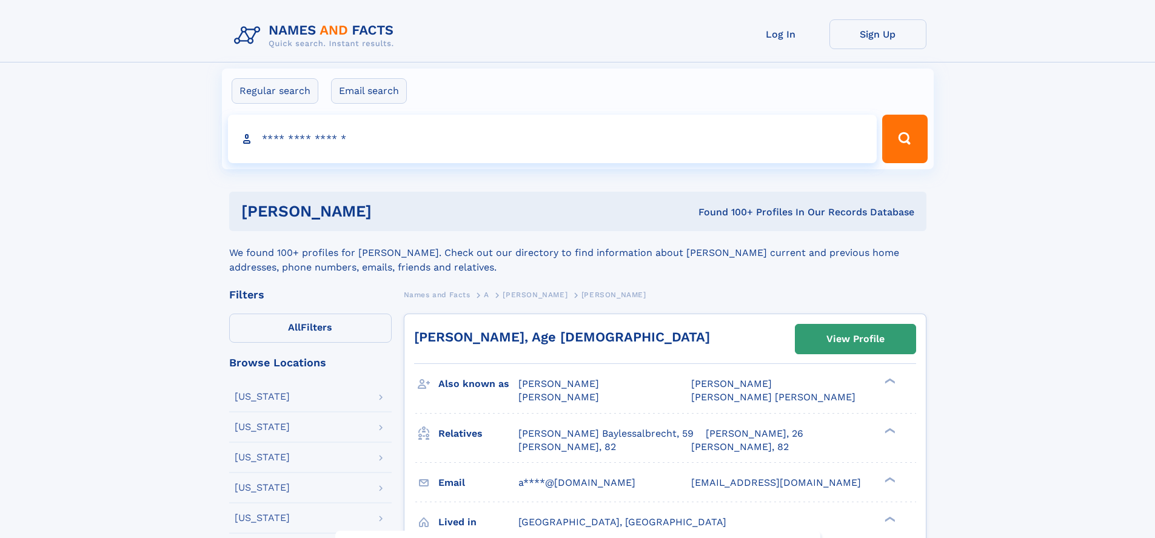  Describe the element at coordinates (437, 294) in the screenshot. I see `a: Names and Facts` at that location.